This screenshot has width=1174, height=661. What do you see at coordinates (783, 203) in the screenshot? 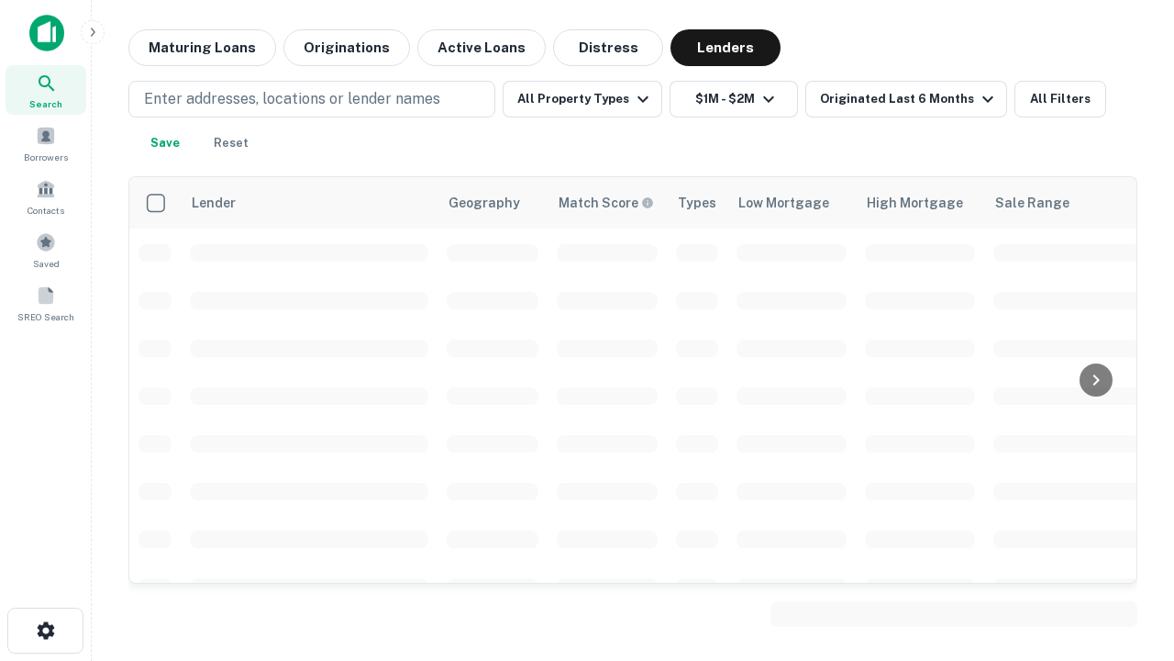
I see `div: Low Mortgage` at bounding box center [783, 203].